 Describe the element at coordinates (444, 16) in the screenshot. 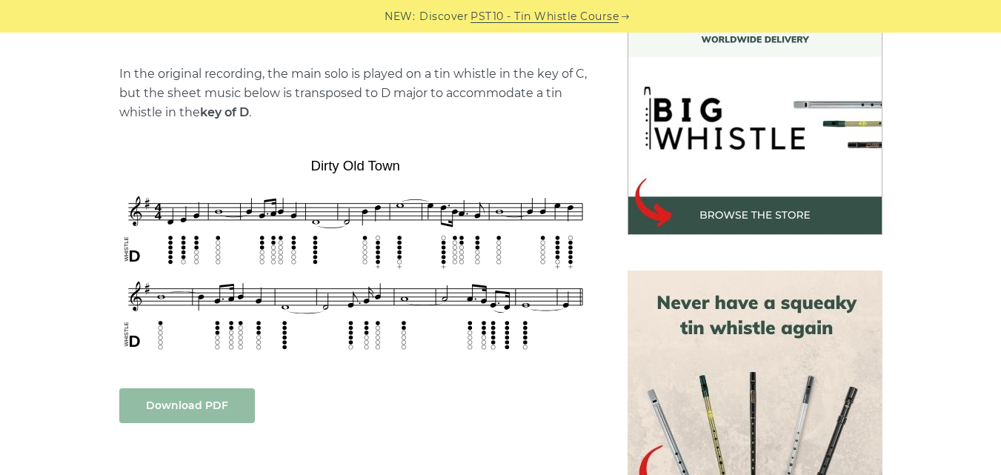

I see `span: Discover` at that location.